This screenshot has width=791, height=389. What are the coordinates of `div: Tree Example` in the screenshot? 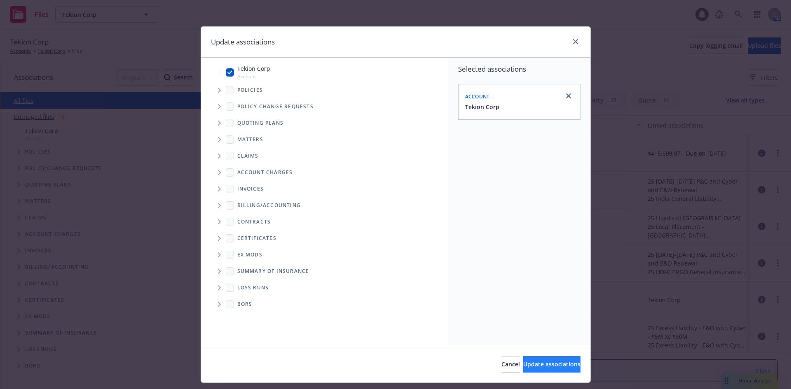 It's located at (324, 130).